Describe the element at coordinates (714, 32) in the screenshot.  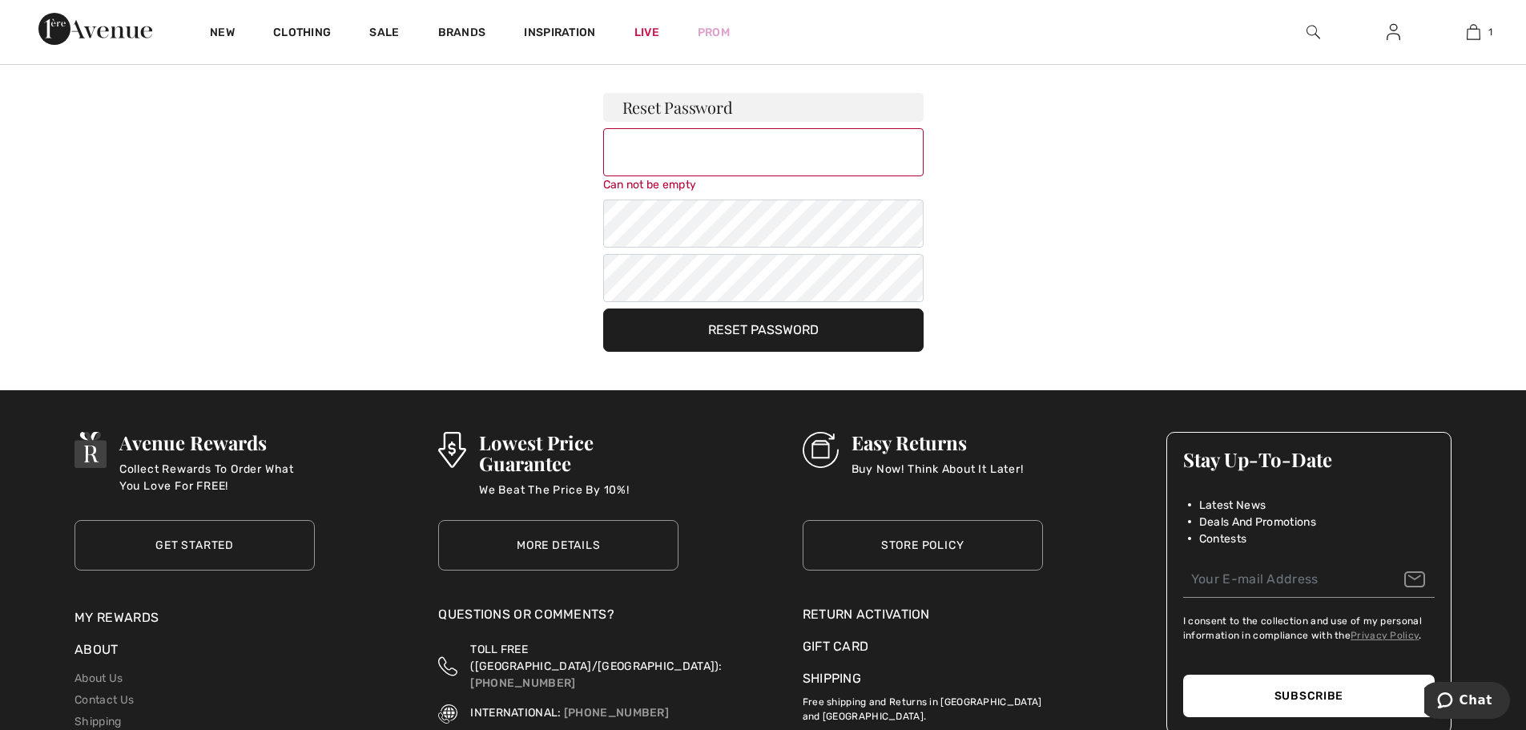
I see `a: Prom` at that location.